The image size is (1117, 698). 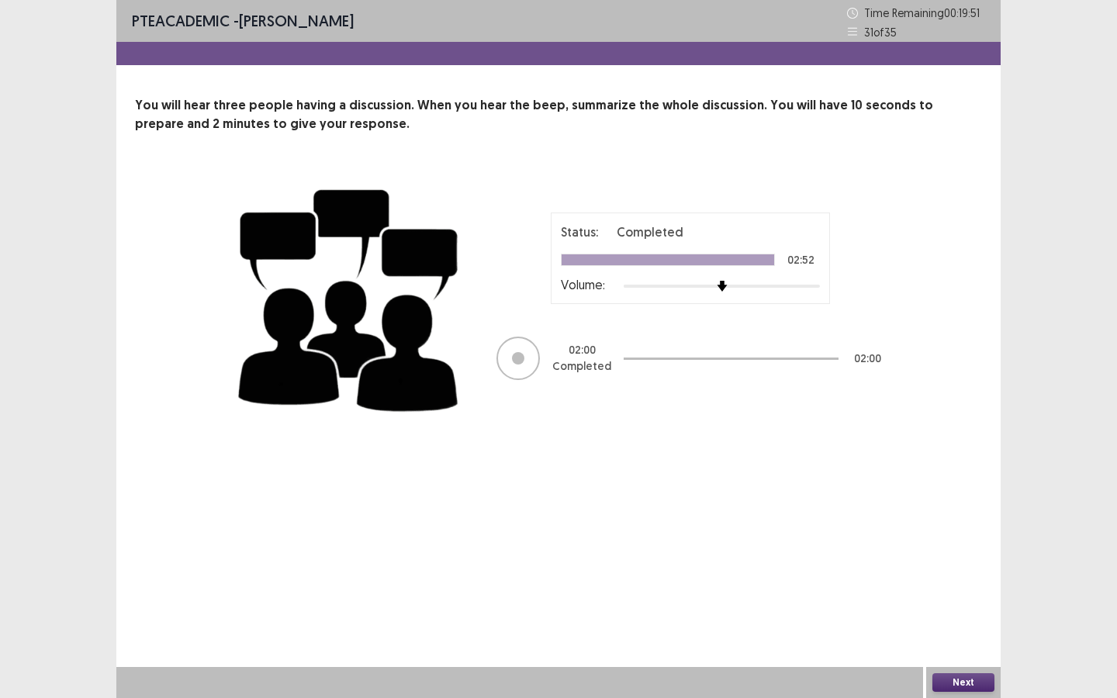 What do you see at coordinates (559, 115) in the screenshot?
I see `p: You will hear three people having a discussion. When you hear the beep, summarize the whole discu...` at bounding box center [559, 115].